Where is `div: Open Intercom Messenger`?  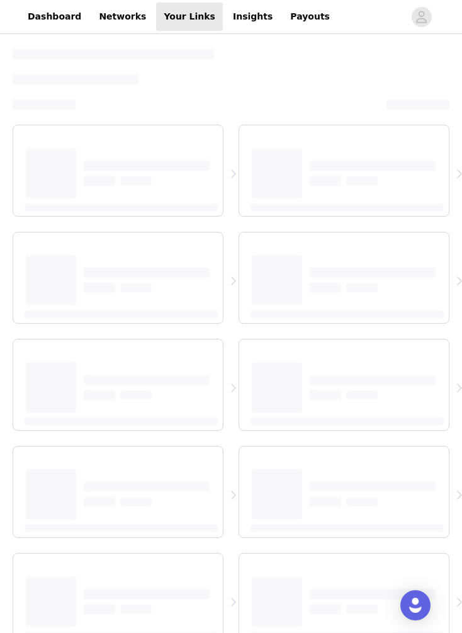
div: Open Intercom Messenger is located at coordinates (415, 605).